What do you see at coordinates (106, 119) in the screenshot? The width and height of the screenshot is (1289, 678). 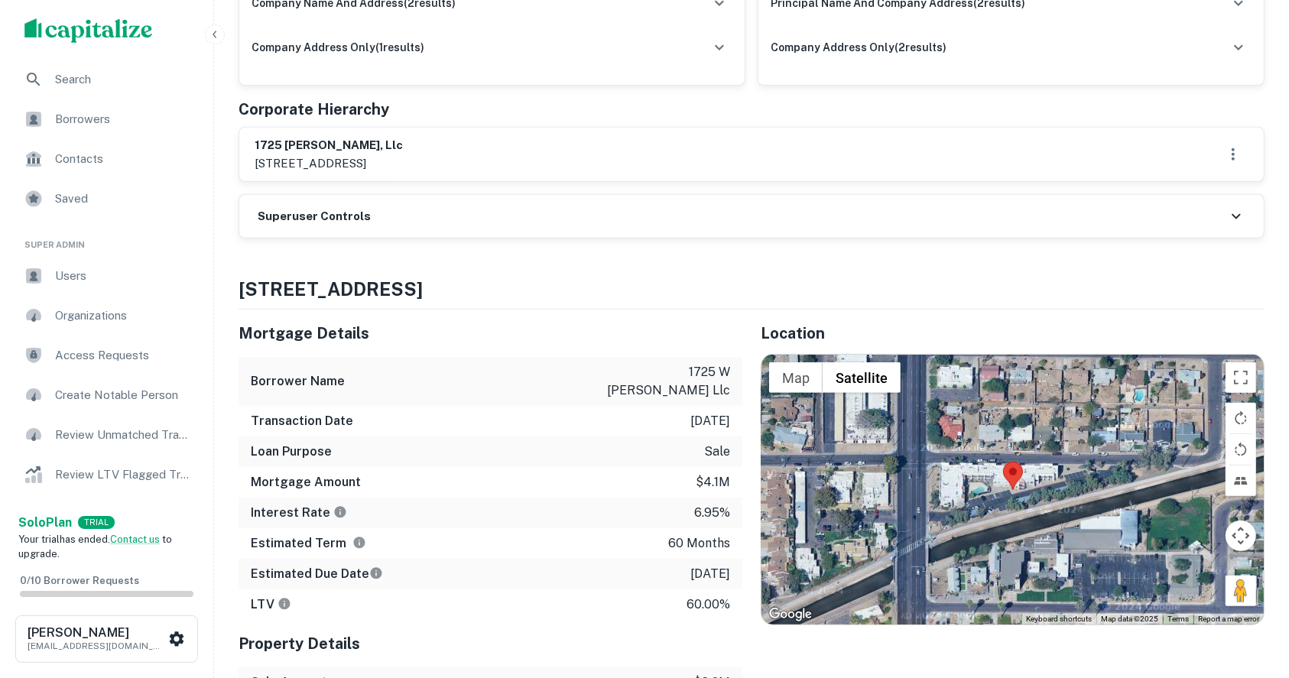 I see `div: Borrowers` at bounding box center [106, 119].